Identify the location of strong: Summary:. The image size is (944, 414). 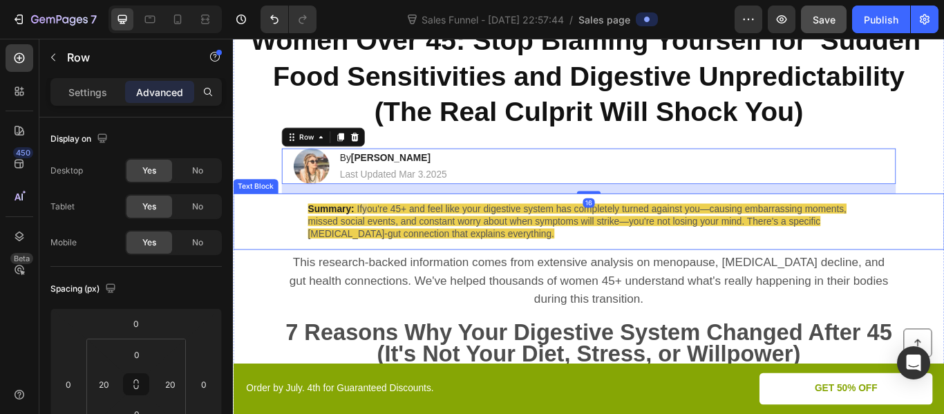
(114, 198).